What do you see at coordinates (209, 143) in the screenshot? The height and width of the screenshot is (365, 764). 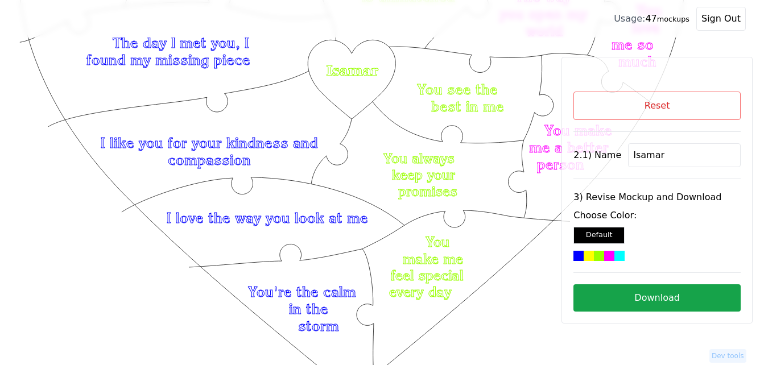 I see `text: I like you for your kindness and` at bounding box center [209, 143].